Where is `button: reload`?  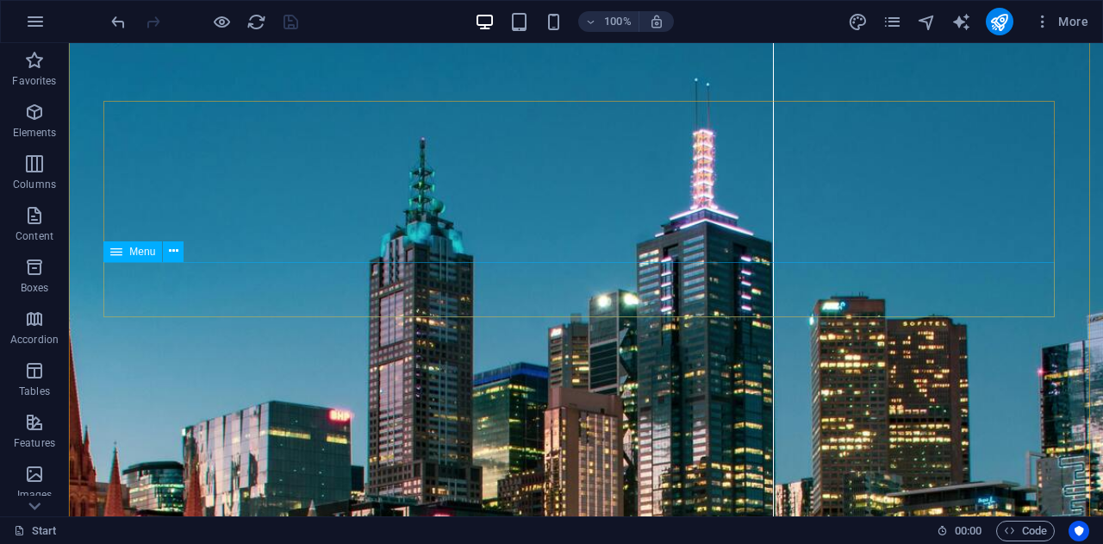
button: reload is located at coordinates (256, 22).